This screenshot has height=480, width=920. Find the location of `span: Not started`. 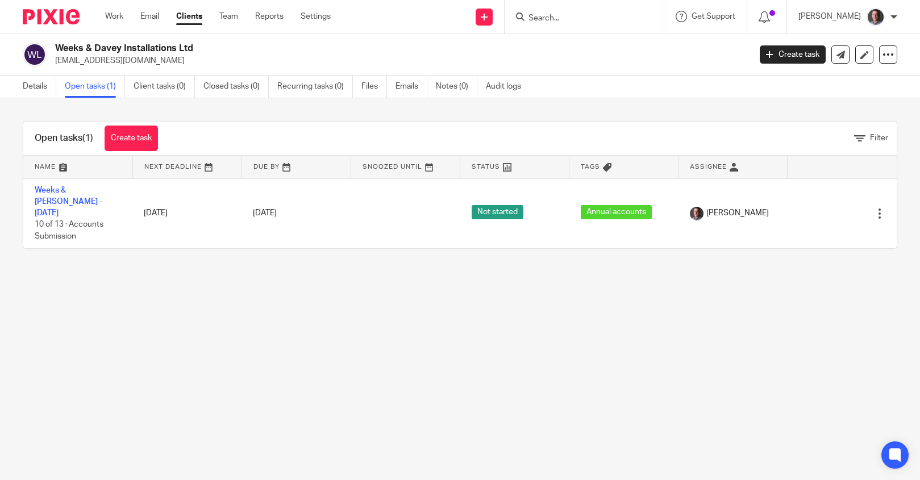

span: Not started is located at coordinates (497, 212).